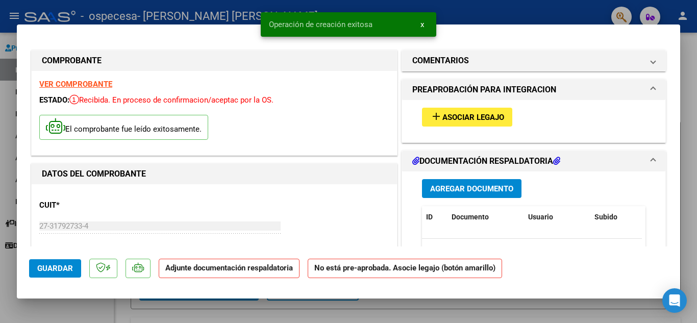  I want to click on p: El comprobante fue leído exitosamente., so click(124, 127).